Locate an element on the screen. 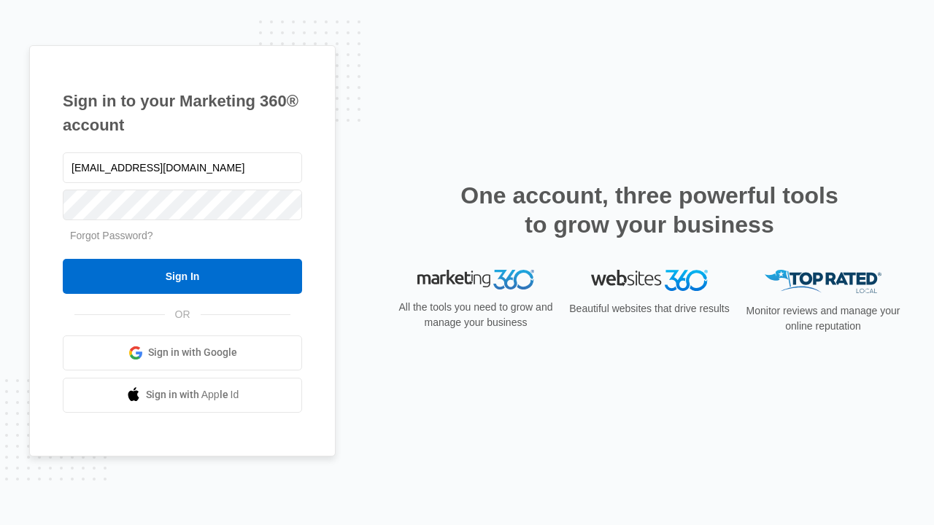  img: Top Rated Local is located at coordinates (823, 282).